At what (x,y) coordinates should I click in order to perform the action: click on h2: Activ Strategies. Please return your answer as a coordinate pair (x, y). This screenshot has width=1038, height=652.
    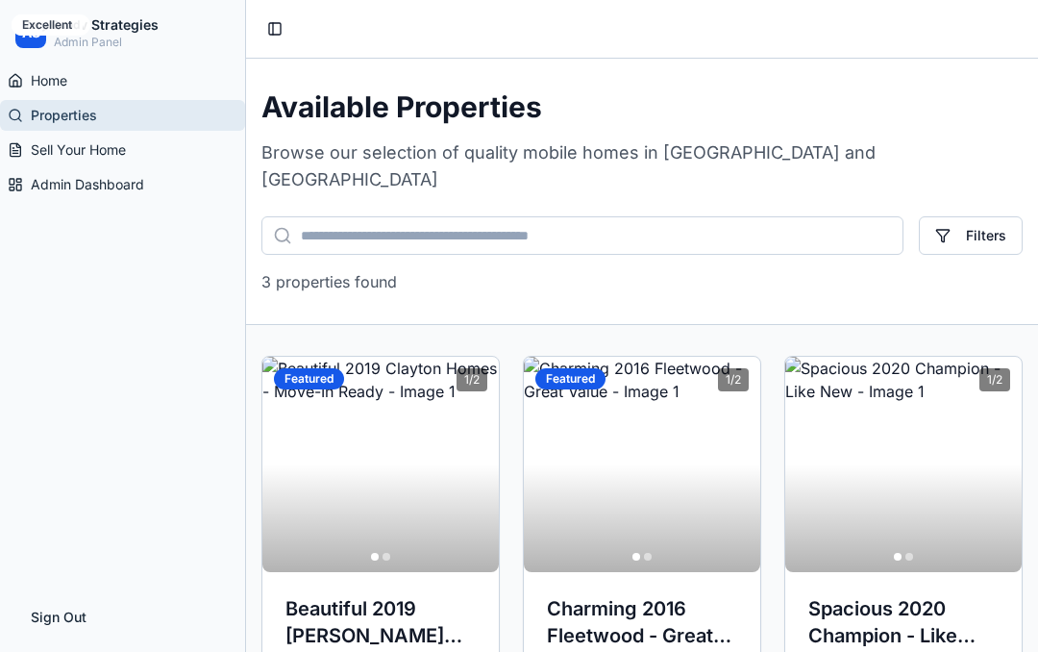
    Looking at the image, I should click on (106, 25).